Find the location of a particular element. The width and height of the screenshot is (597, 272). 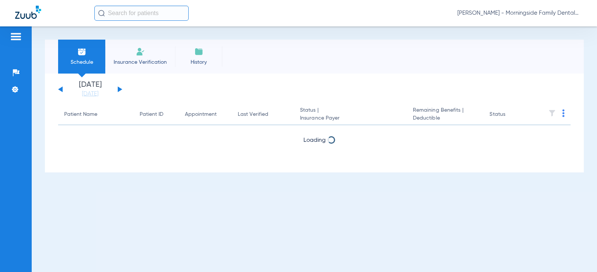

span: Insurance Payer is located at coordinates (350, 118).